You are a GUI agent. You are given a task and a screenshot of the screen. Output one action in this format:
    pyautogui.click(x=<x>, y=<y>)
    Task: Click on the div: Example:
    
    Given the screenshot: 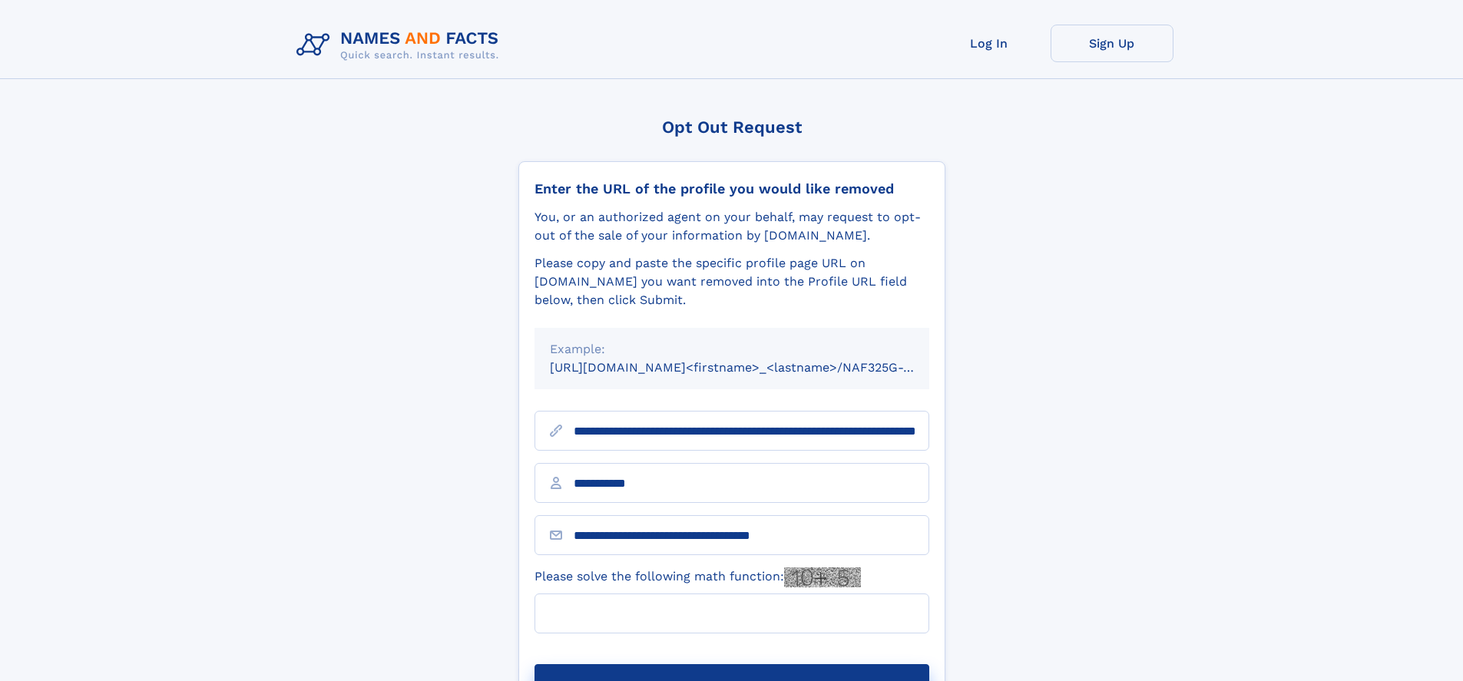 What is the action you would take?
    pyautogui.click(x=732, y=349)
    